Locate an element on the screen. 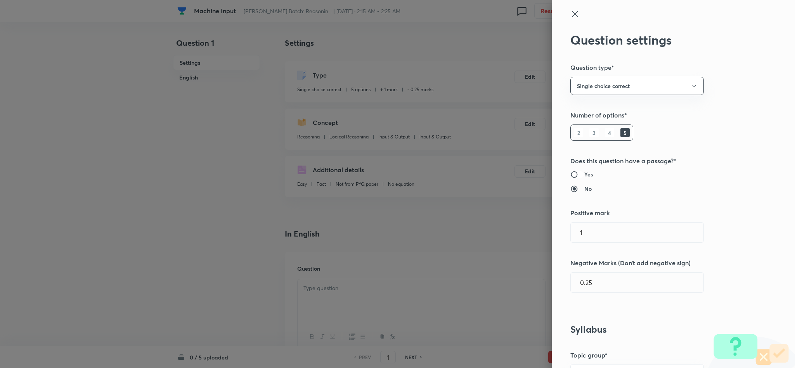 The height and width of the screenshot is (368, 795). input: Positive marks is located at coordinates (637, 232).